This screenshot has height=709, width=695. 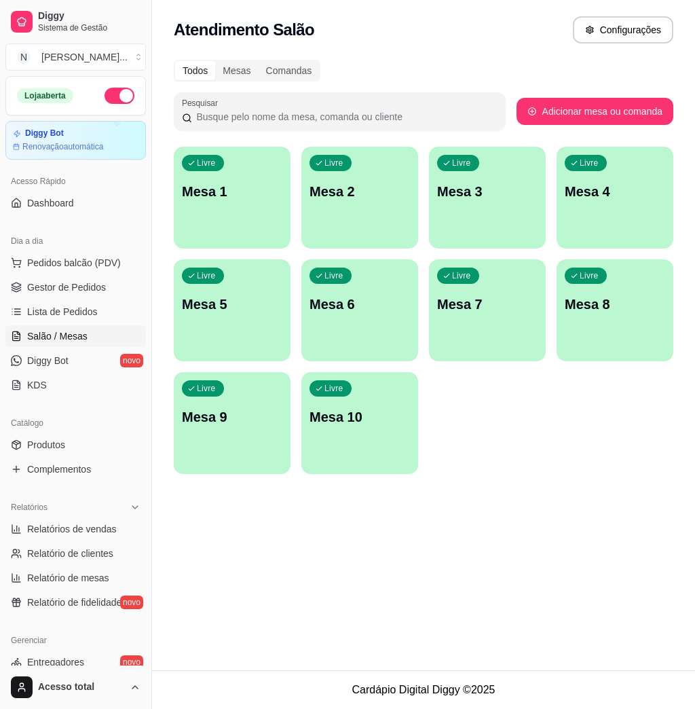 I want to click on span: Relatórios, so click(x=29, y=507).